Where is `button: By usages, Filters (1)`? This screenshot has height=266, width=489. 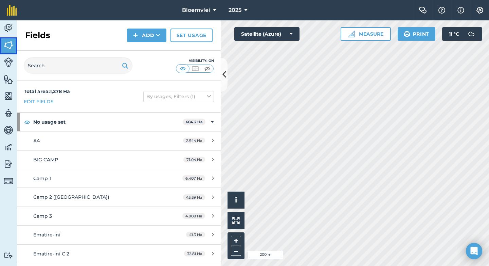
button: By usages, Filters (1) is located at coordinates (179, 96).